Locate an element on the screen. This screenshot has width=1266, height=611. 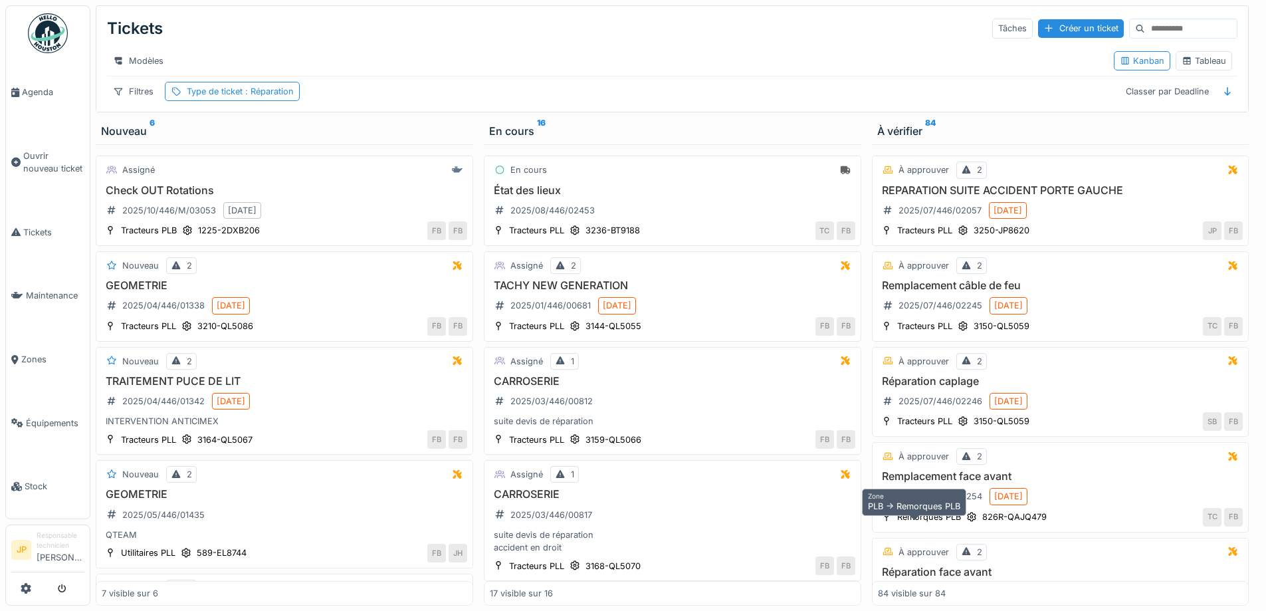
div: Type de ticket is located at coordinates (240, 91).